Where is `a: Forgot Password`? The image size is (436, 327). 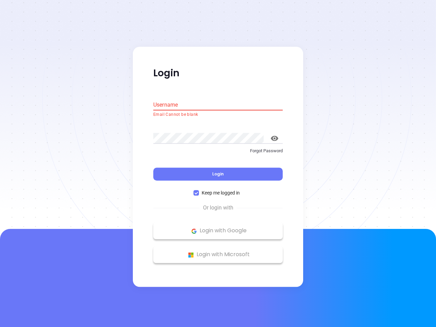
a: Forgot Password is located at coordinates (218, 154).